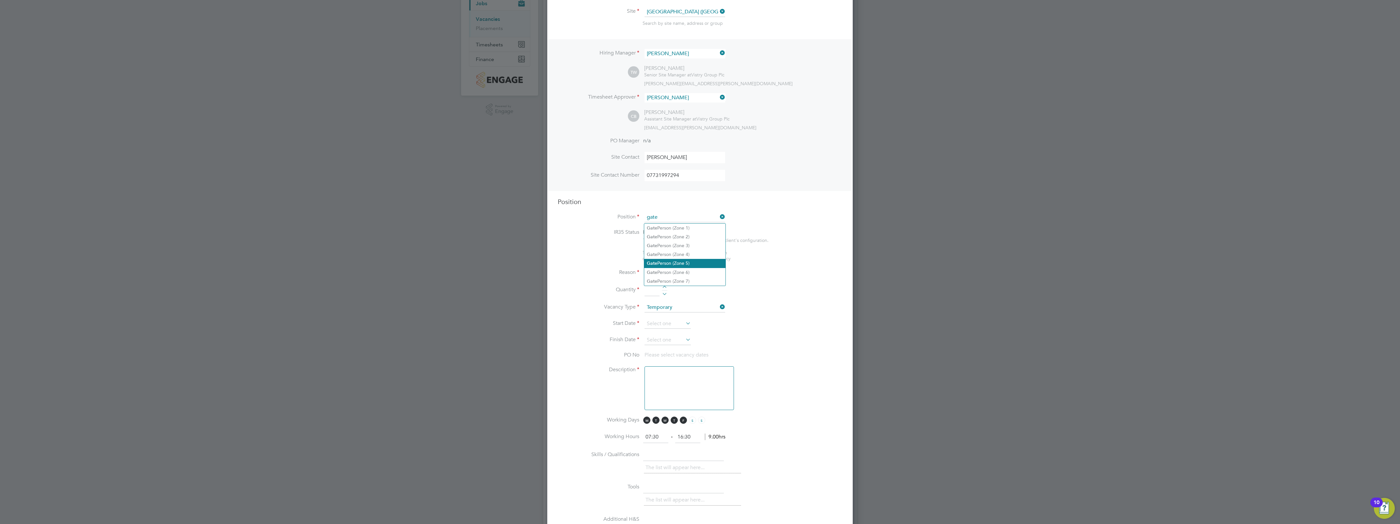  Describe the element at coordinates (671, 119) in the screenshot. I see `span: Assistant Site Manager at` at that location.